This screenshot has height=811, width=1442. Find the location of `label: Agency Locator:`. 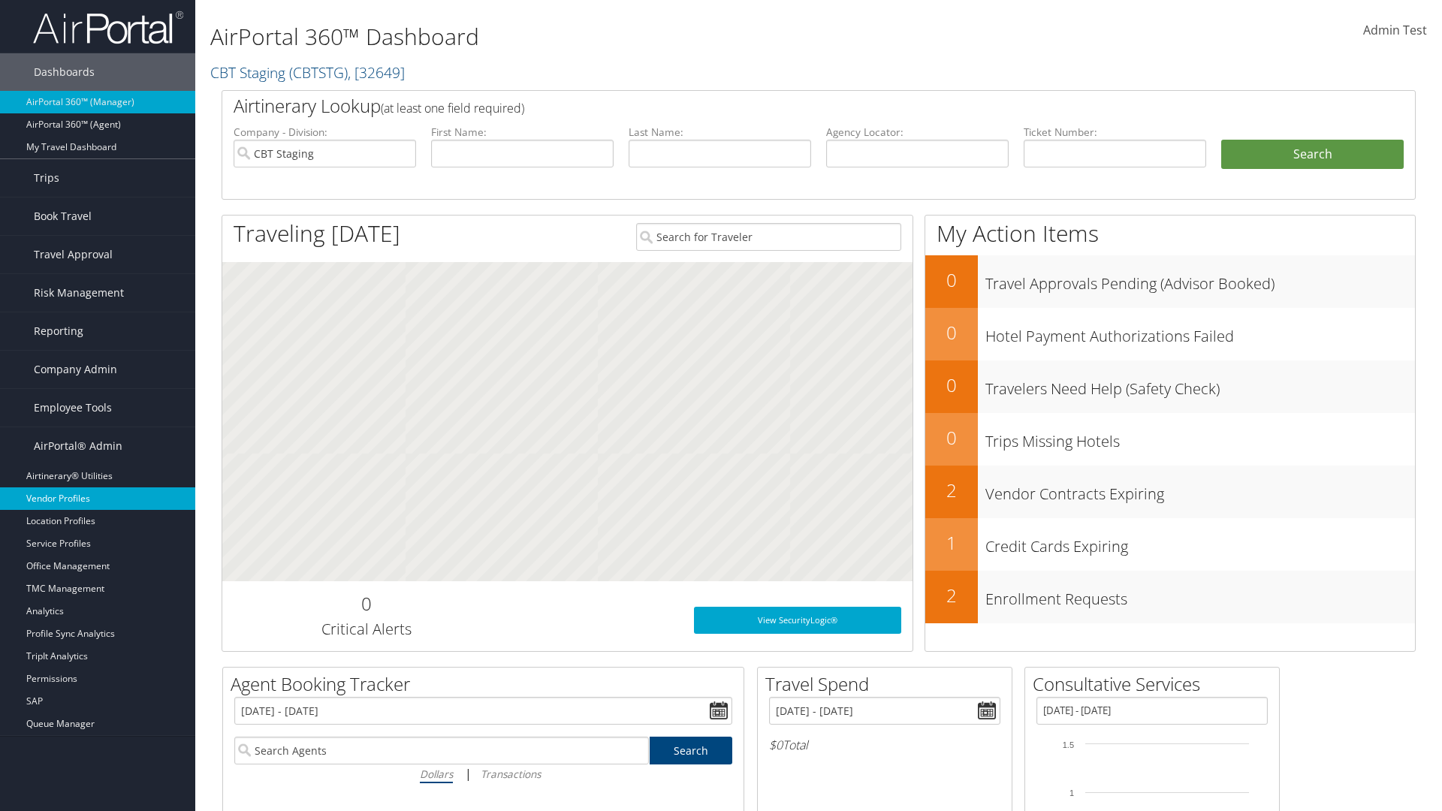

label: Agency Locator: is located at coordinates (917, 132).